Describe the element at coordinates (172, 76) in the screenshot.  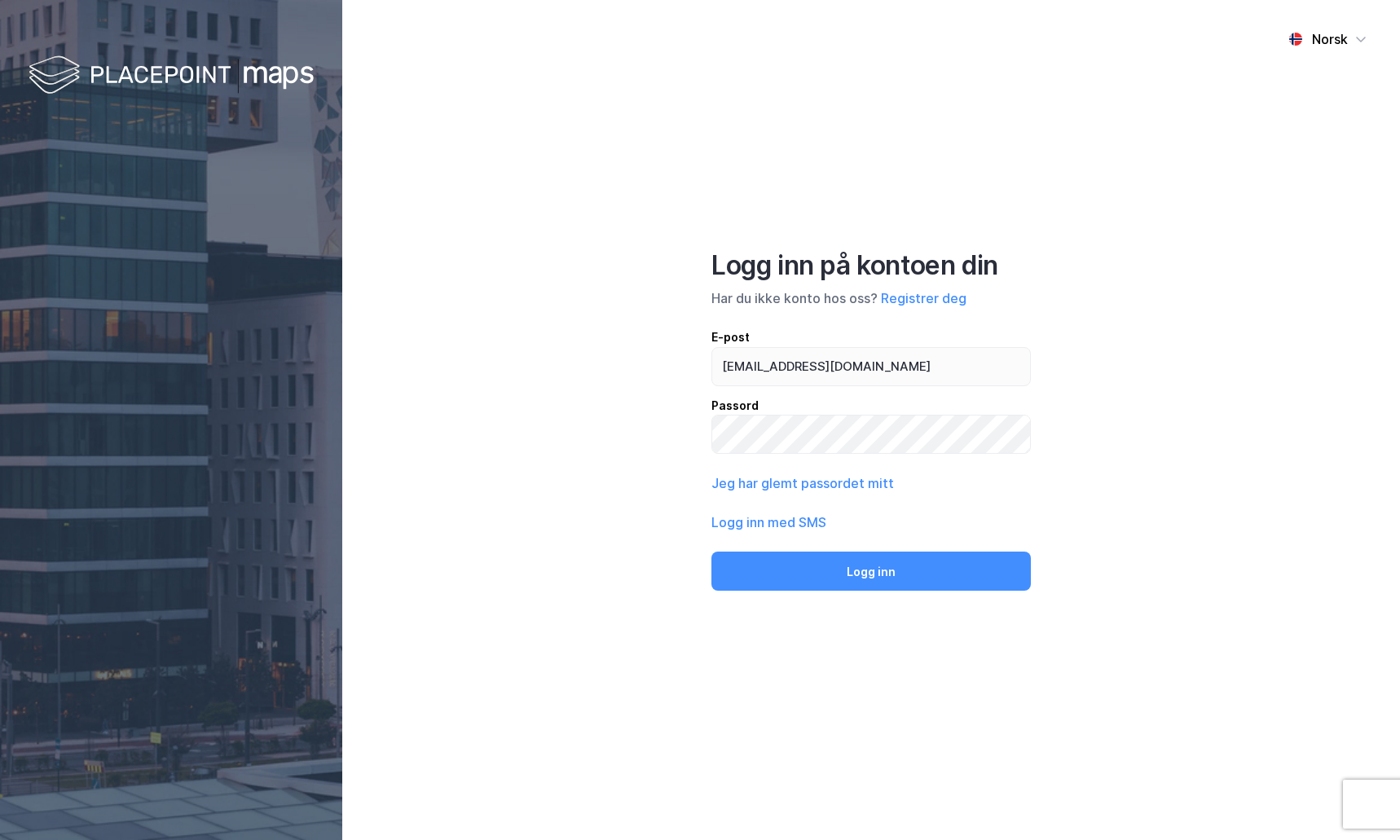
I see `img: logo-white.f07954bde2210d2a523dddb988cd2aa7.svg` at that location.